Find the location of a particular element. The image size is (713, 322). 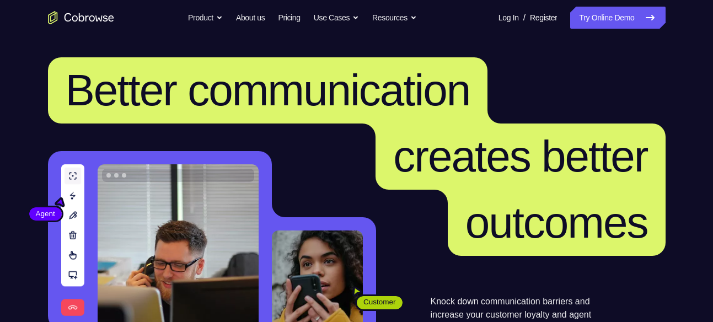

a: About us is located at coordinates (250, 18).